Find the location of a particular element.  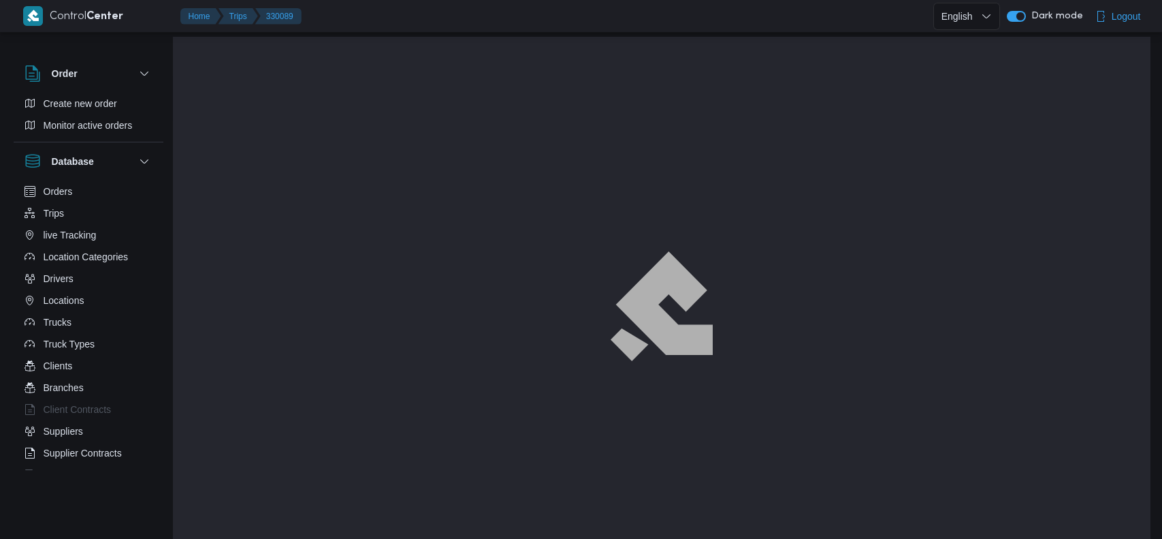

button: Clients is located at coordinates (89, 366).